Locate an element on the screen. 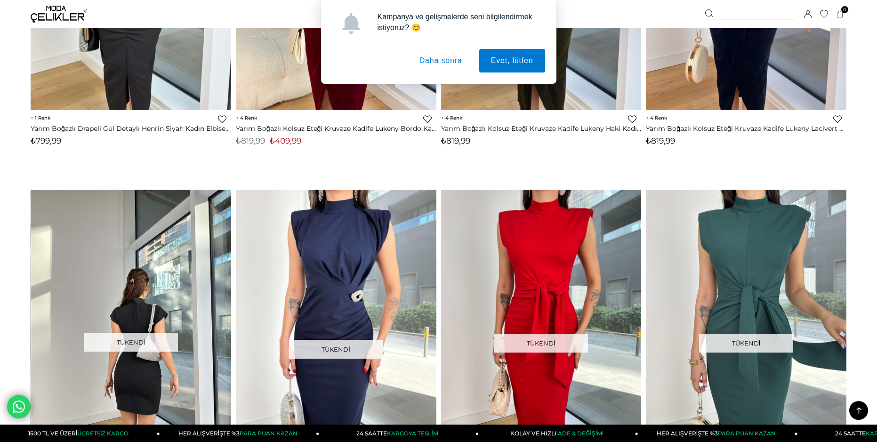 This screenshot has width=877, height=442. a: Yarım Boğazlı Kolsuz Eteği Kruvaze Kadife Lukeny Lacivert Kadın Elbise 25K392 is located at coordinates (746, 129).